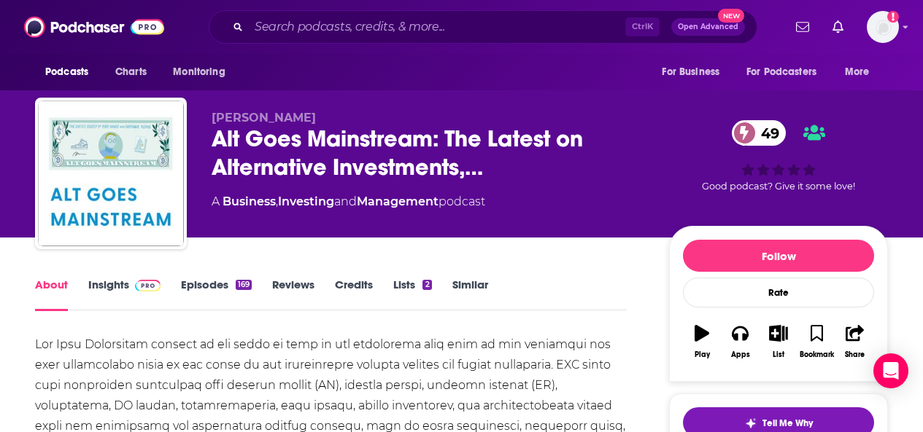 The width and height of the screenshot is (923, 432). I want to click on div: 49Good podcast? Give it some love!, so click(778, 156).